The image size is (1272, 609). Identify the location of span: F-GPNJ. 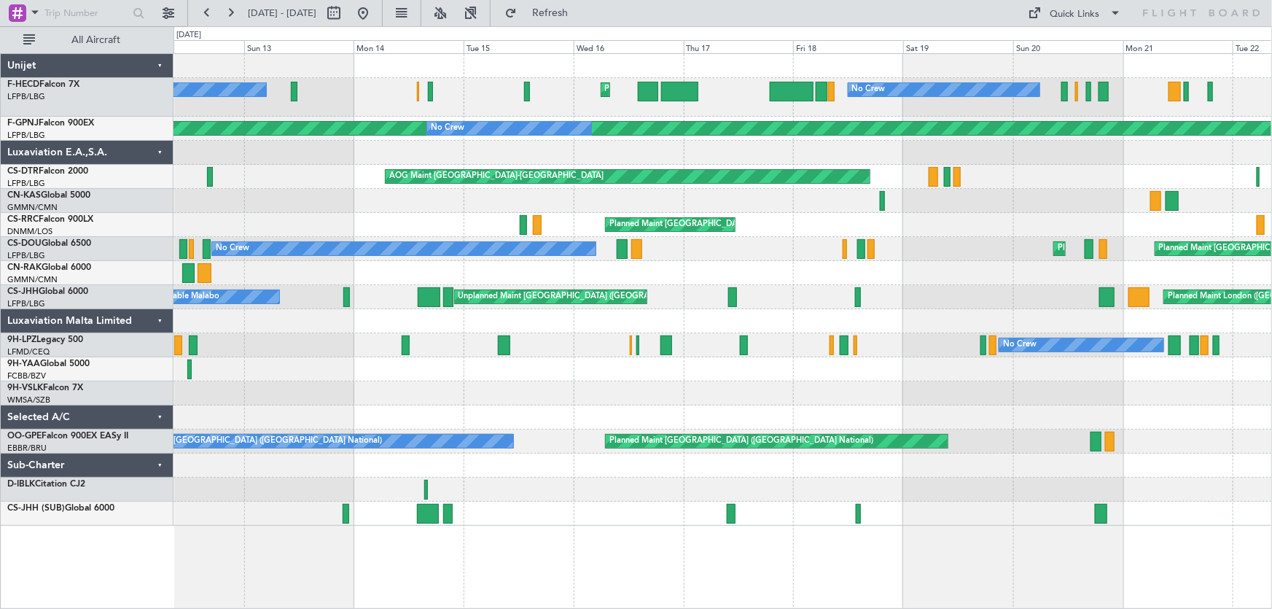
(23, 123).